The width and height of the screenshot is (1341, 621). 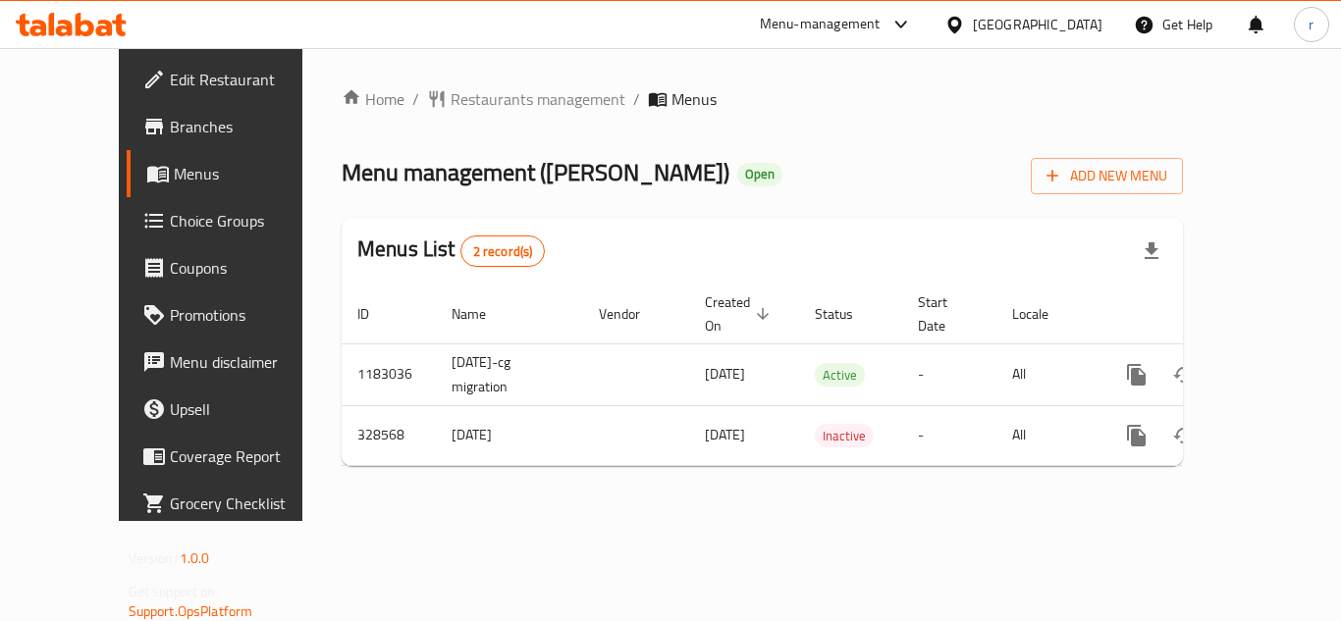 I want to click on span: Upsell, so click(x=248, y=409).